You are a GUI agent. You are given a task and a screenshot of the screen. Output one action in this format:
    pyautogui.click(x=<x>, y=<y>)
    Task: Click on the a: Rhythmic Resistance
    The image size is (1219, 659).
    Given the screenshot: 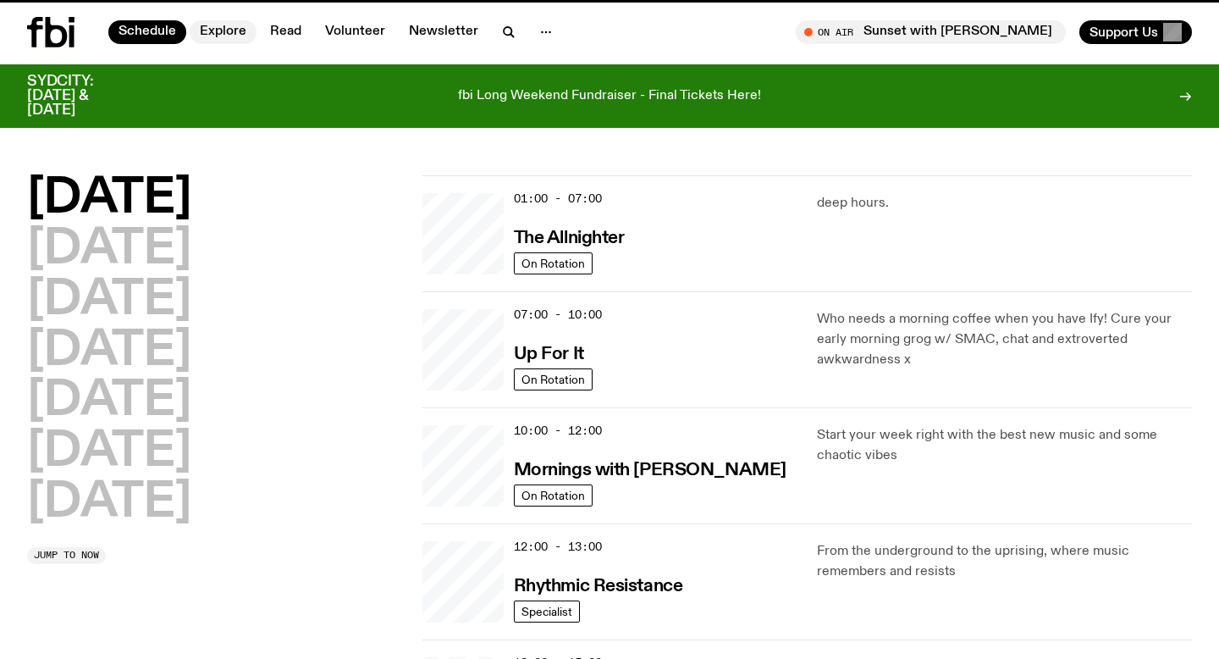 What is the action you would take?
    pyautogui.click(x=598, y=584)
    